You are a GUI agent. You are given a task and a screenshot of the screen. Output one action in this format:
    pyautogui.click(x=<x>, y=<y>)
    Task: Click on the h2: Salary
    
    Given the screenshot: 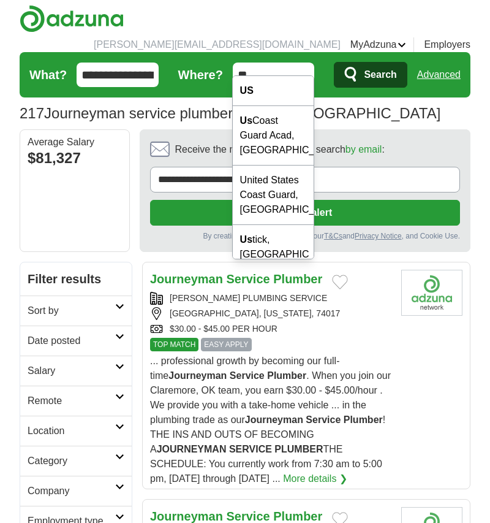 What is the action you would take?
    pyautogui.click(x=71, y=371)
    